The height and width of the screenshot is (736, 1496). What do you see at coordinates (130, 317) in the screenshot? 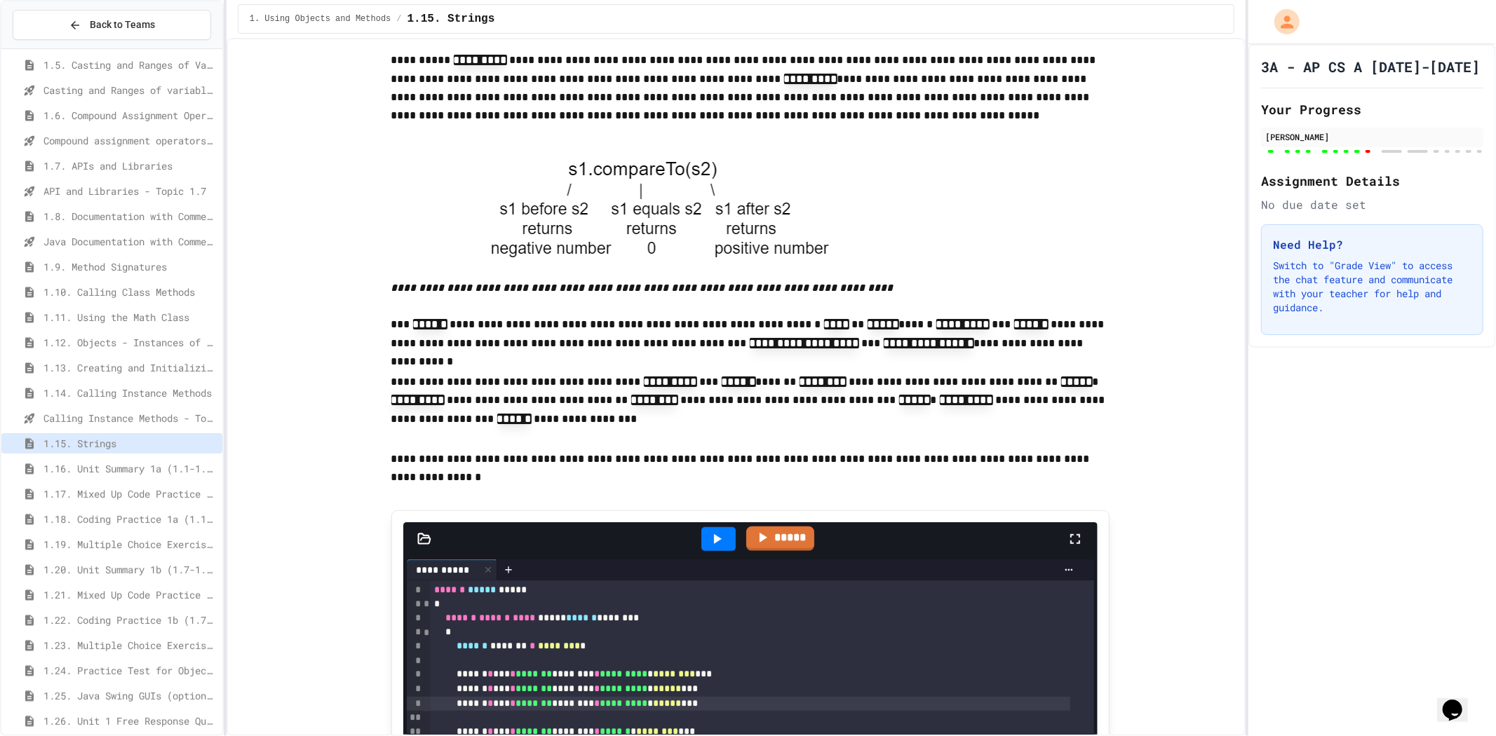
I see `span: 1.11. Using the Math Class` at bounding box center [130, 317].